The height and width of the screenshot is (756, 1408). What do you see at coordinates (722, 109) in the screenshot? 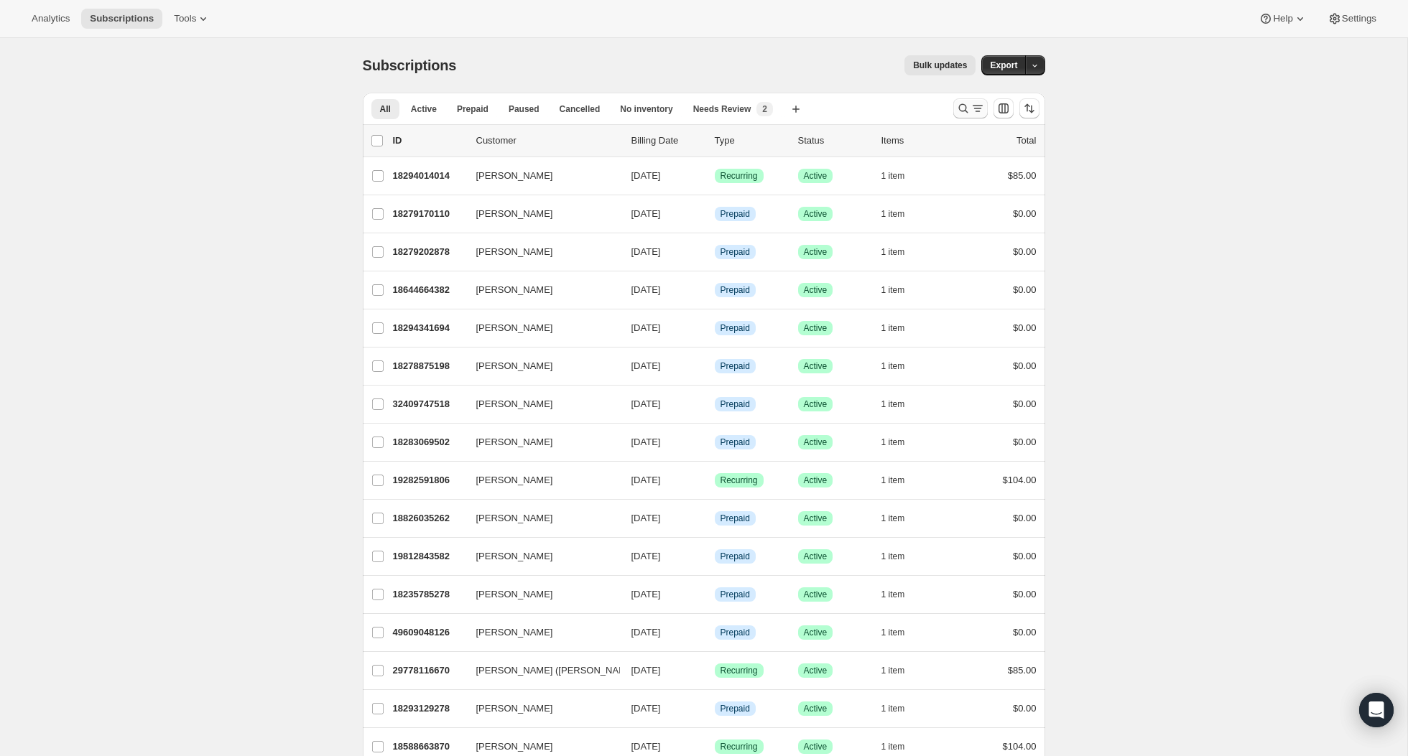
I see `span: Needs Review` at bounding box center [722, 109].